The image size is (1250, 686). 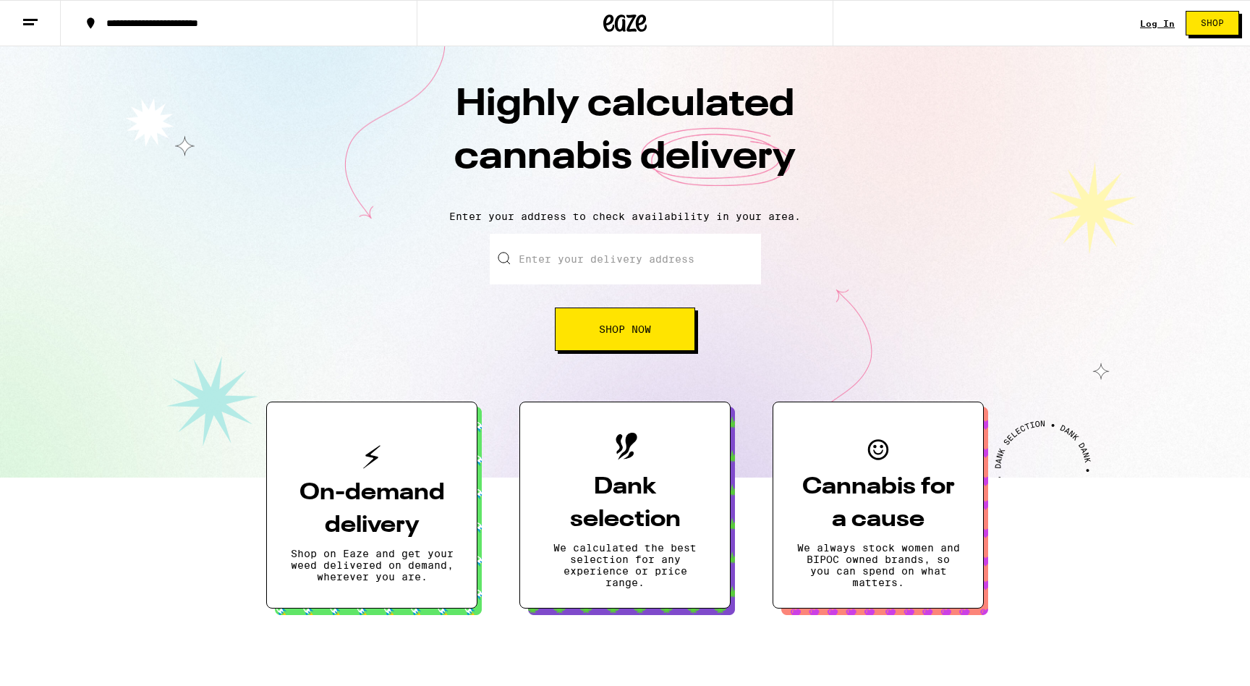 I want to click on button: Dank selectionWe calculated the best selection for any experience or price range., so click(x=625, y=505).